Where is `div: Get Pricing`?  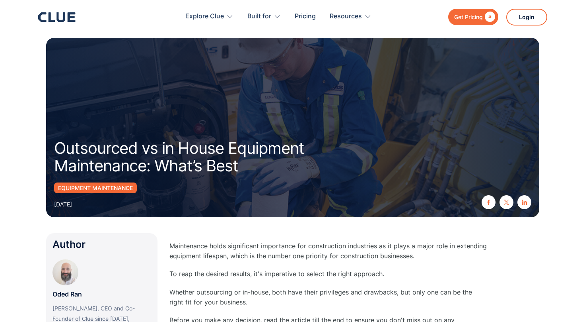 div: Get Pricing is located at coordinates (469, 17).